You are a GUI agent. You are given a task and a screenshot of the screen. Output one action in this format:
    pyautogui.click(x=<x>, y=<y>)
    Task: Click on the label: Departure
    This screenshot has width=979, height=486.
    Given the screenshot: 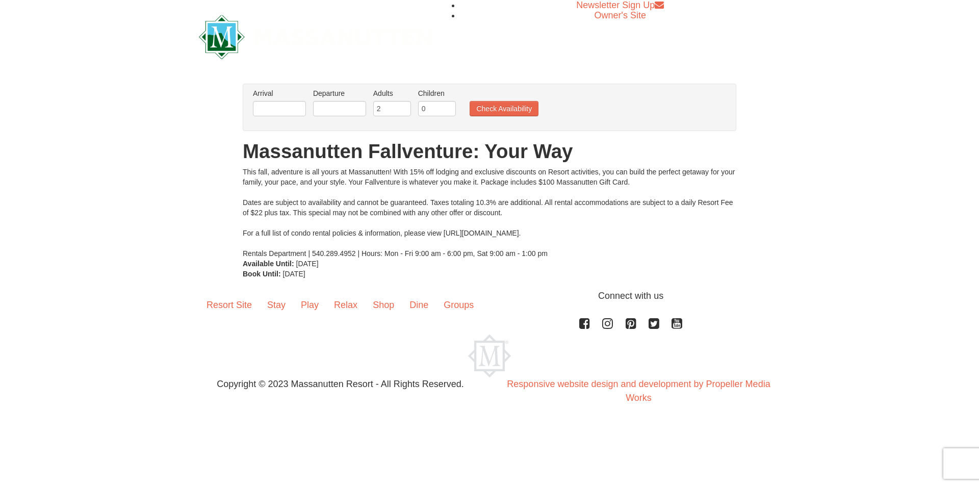 What is the action you would take?
    pyautogui.click(x=340, y=93)
    